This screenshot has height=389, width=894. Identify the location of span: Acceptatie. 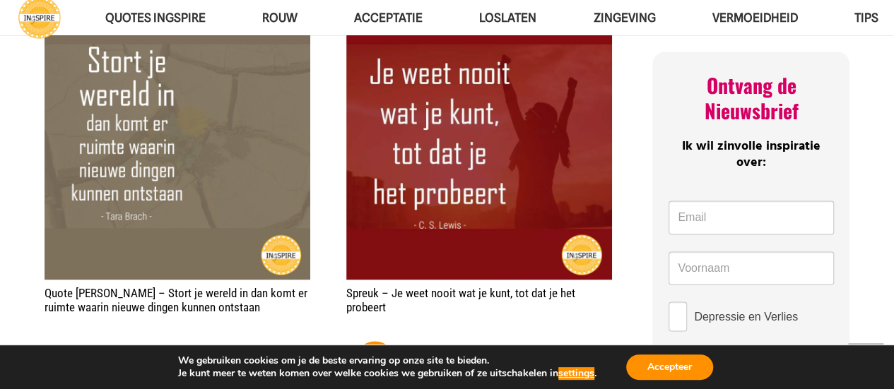
(388, 18).